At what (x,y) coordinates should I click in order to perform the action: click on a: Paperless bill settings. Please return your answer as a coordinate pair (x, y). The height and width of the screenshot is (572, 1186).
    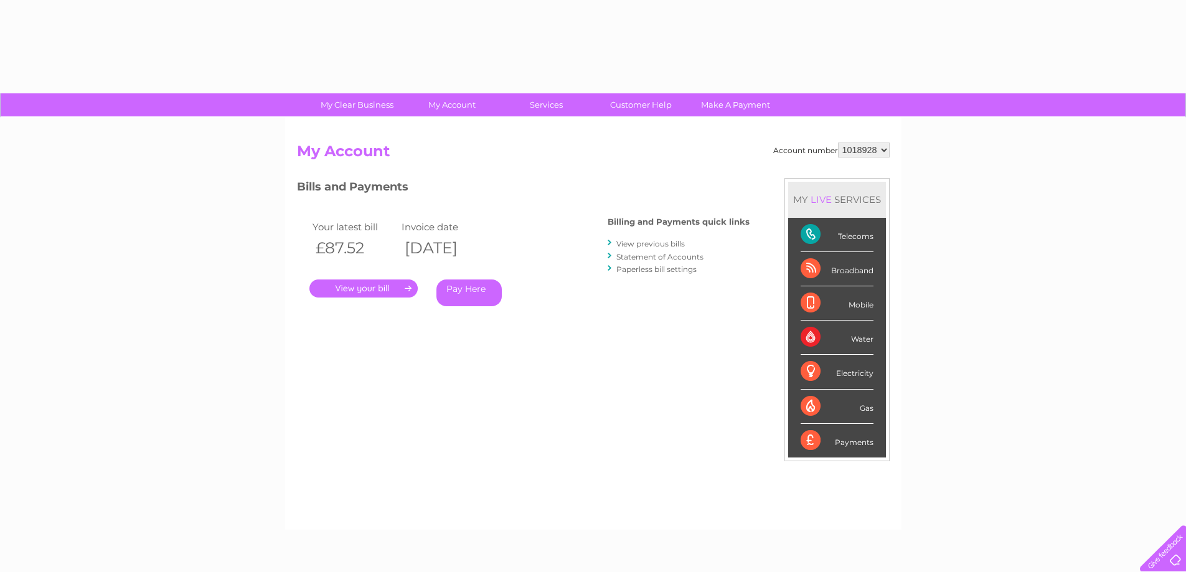
    Looking at the image, I should click on (656, 269).